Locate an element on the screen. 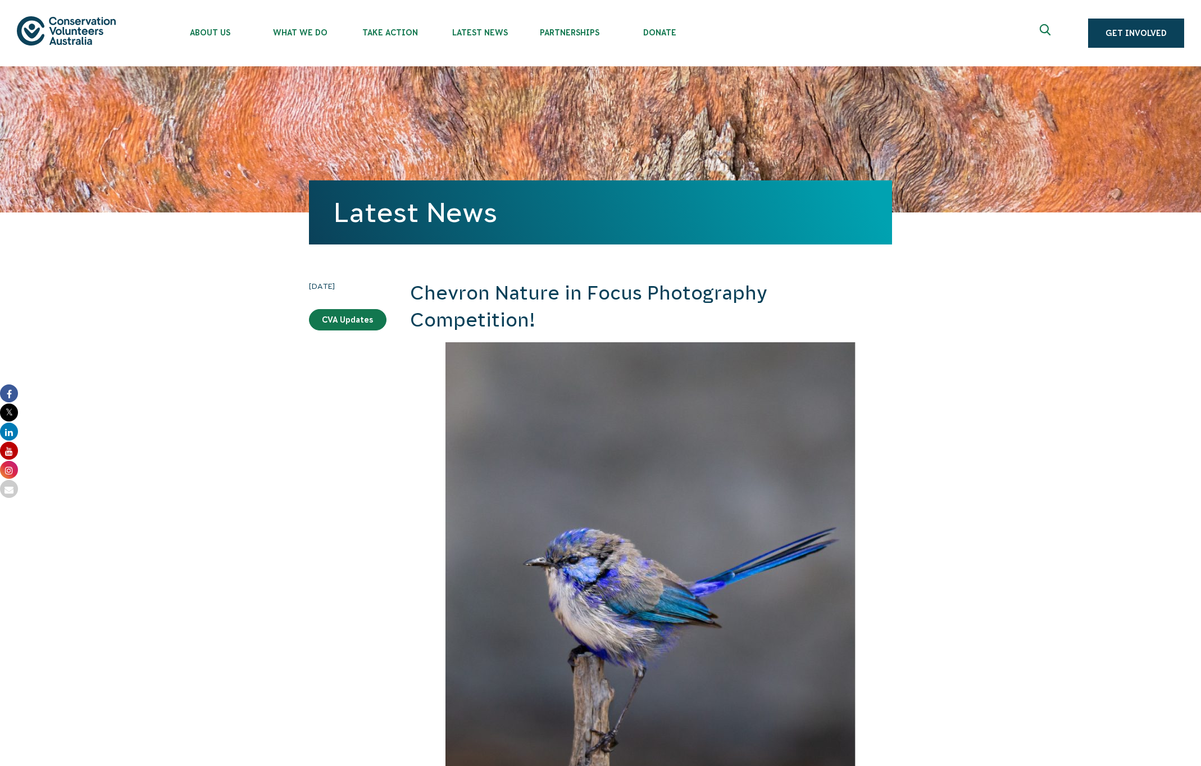 This screenshot has height=766, width=1201. span: What We Do is located at coordinates (300, 33).